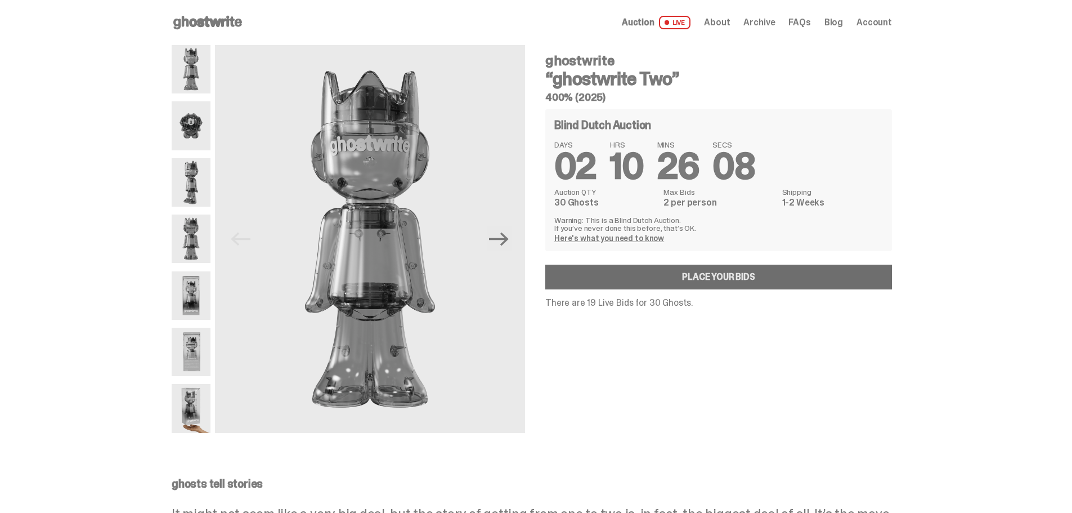 The width and height of the screenshot is (1072, 513). What do you see at coordinates (719, 192) in the screenshot?
I see `dt: Max Bids` at bounding box center [719, 192].